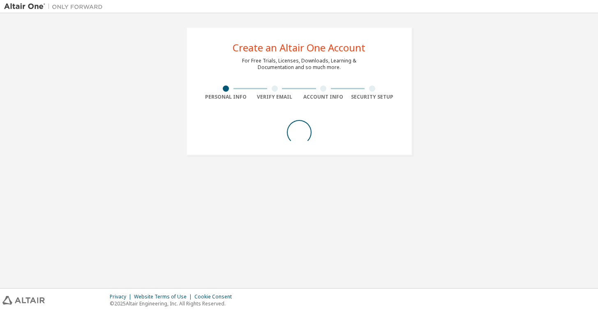 The width and height of the screenshot is (598, 312). Describe the element at coordinates (164, 297) in the screenshot. I see `div: Website Terms of Use` at that location.